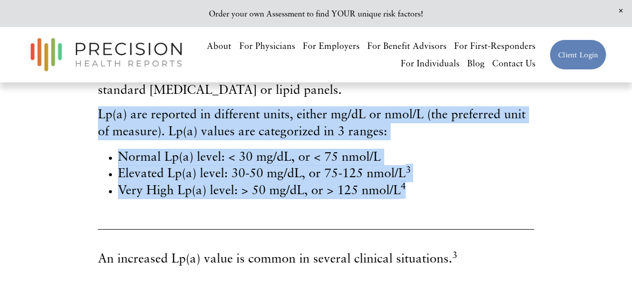  Describe the element at coordinates (542, 228) in the screenshot. I see `div: Chat Widget` at that location.